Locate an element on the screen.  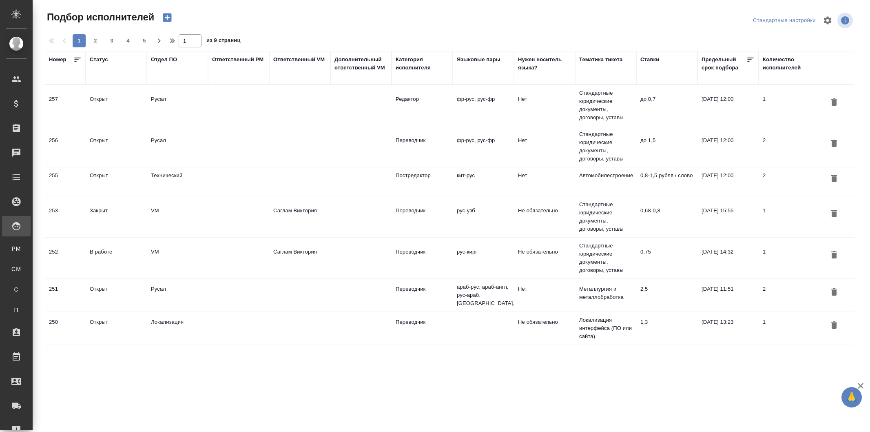
button: 2 is located at coordinates (95, 41).